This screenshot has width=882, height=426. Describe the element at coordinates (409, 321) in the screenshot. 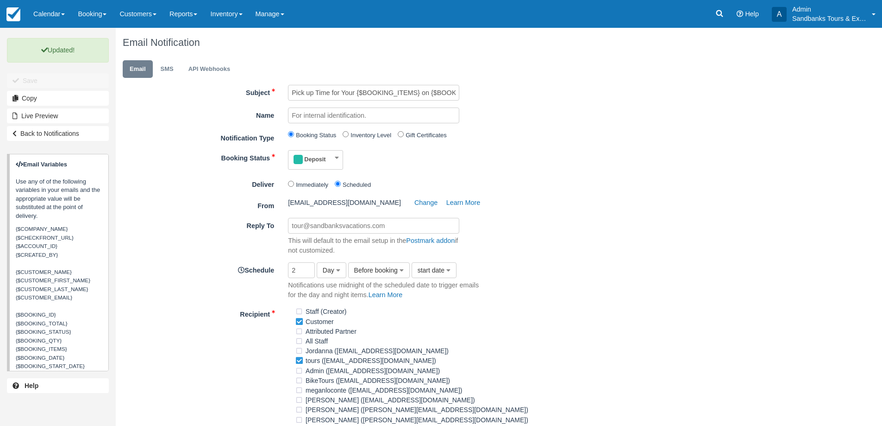

I see `span: Customer` at that location.